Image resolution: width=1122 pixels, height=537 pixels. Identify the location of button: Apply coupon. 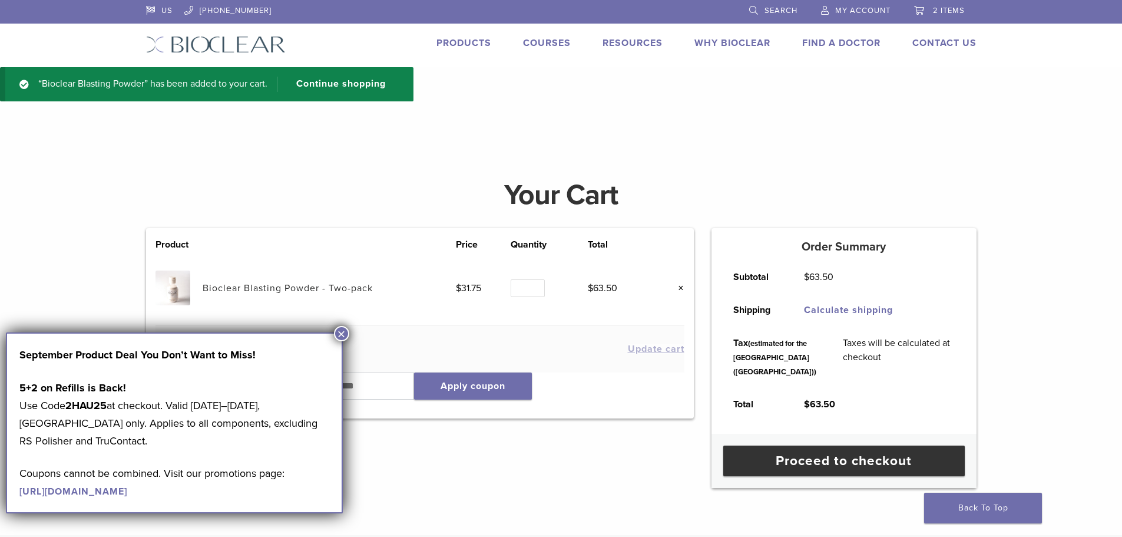
(473, 386).